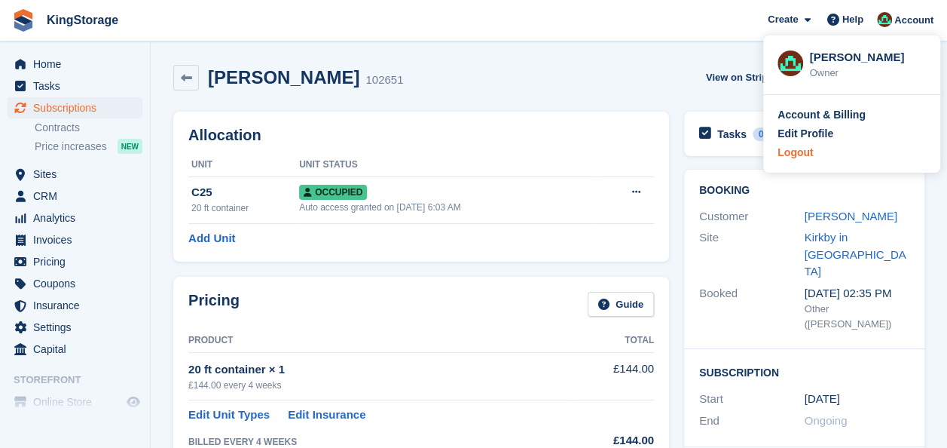 The image size is (947, 448). What do you see at coordinates (421, 135) in the screenshot?
I see `h2: Allocation` at bounding box center [421, 135].